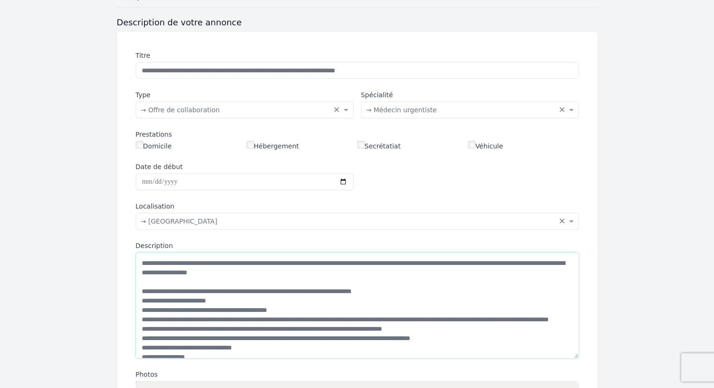  Describe the element at coordinates (357, 134) in the screenshot. I see `div: Prestations` at that location.